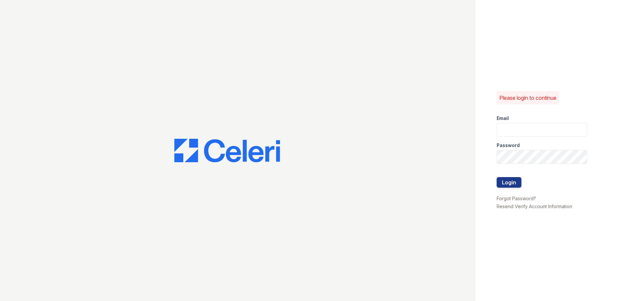  Describe the element at coordinates (227, 151) in the screenshot. I see `img: CE_Logo_Blue-a8612792a0a2168367f1c8372b55b34899dd931a85d93a1a3d3e32e68fde9ad4.png` at that location.